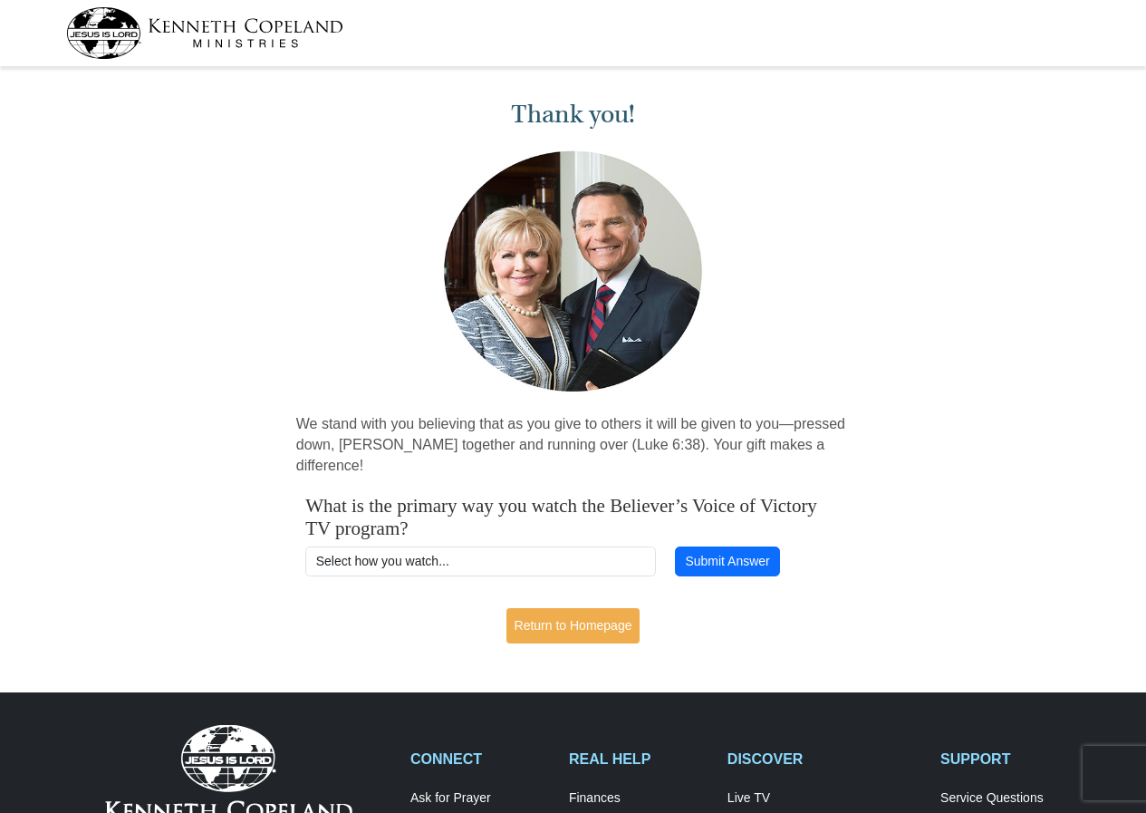 The image size is (1146, 813). I want to click on img: Kenneth and Gloria, so click(573, 271).